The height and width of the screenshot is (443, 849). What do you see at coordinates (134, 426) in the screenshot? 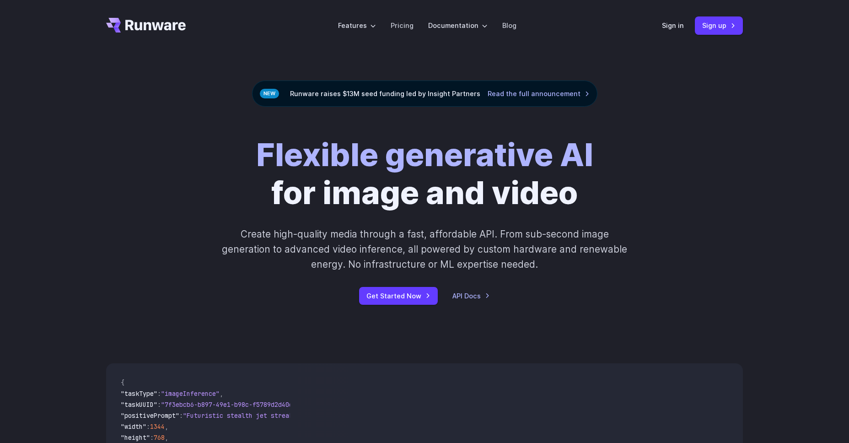
I see `span: "width"` at bounding box center [134, 426].